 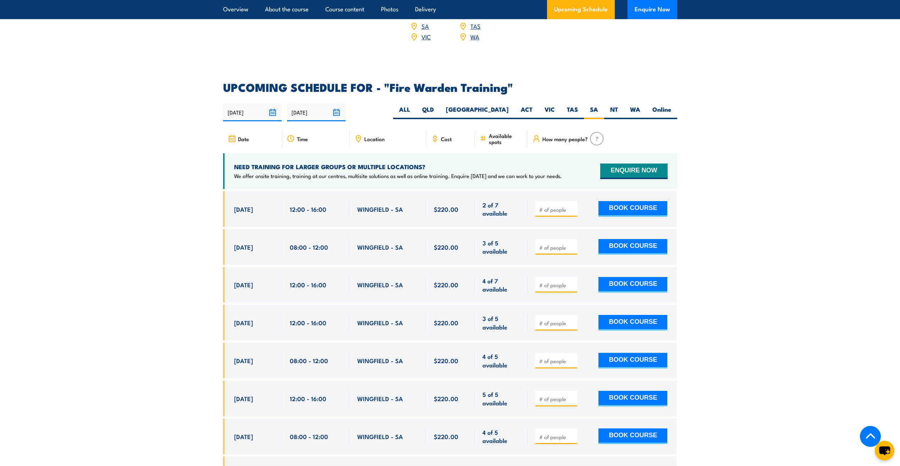 What do you see at coordinates (398, 176) in the screenshot?
I see `p: We offer onsite training, training at our centres, multisite solutions as well as online training...` at bounding box center [398, 176].